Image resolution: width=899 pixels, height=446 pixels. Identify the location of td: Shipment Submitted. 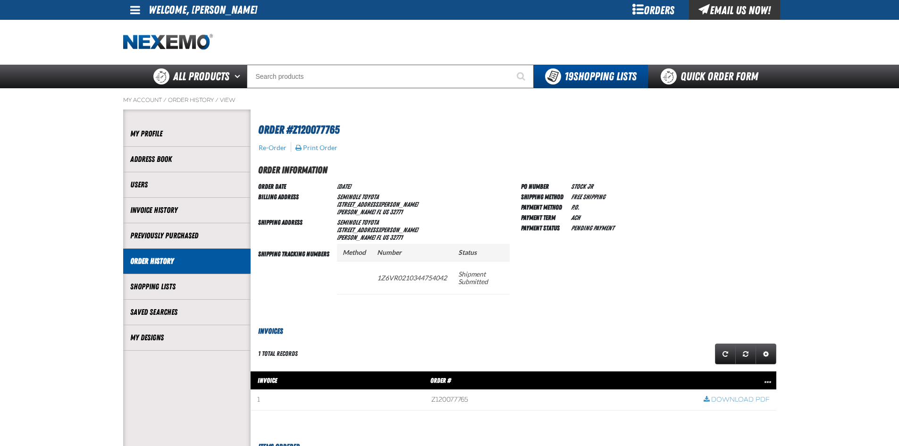
(481, 277).